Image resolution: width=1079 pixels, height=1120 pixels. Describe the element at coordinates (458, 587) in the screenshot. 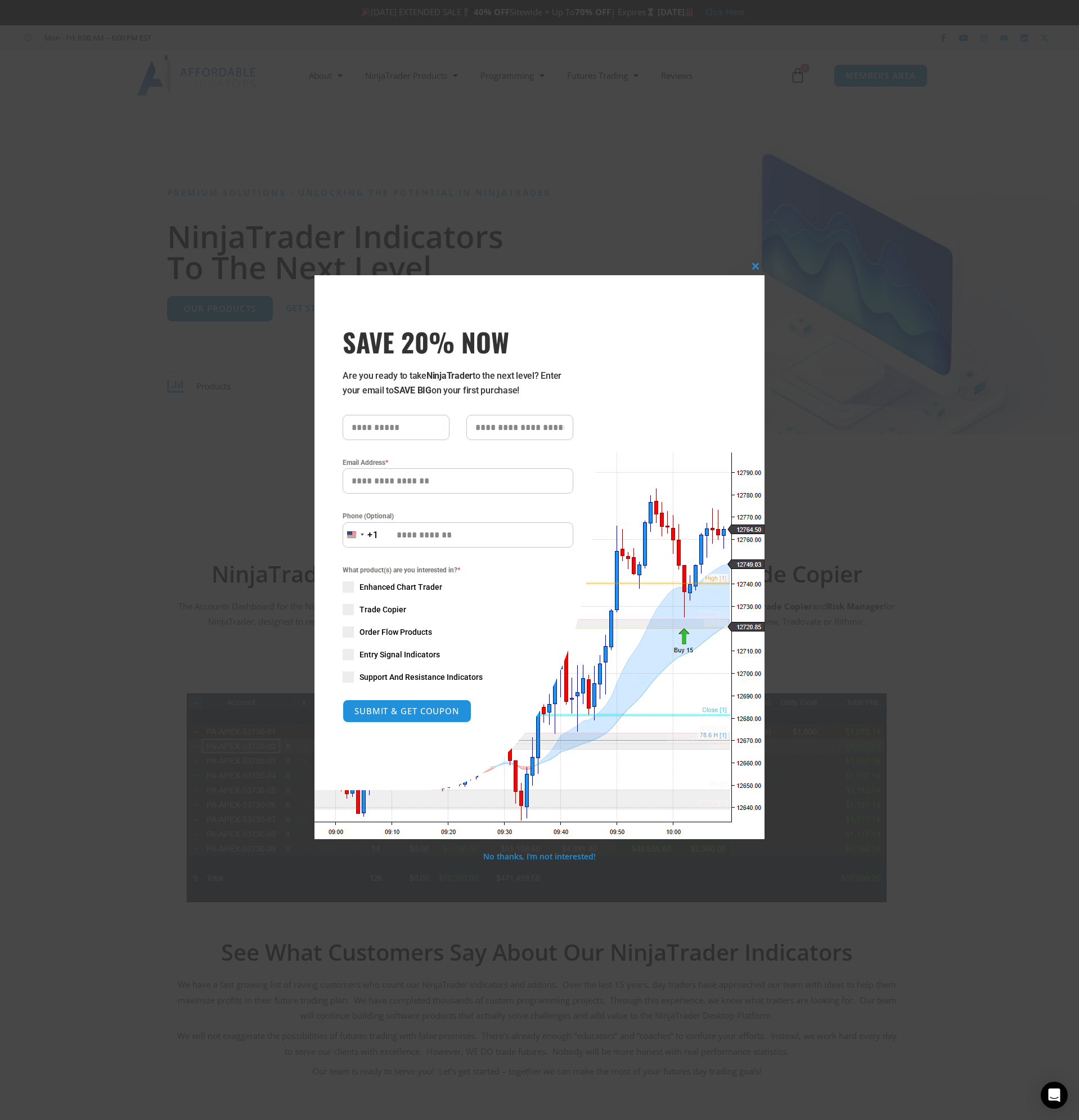

I see `label: Enhanced Chart Trader` at that location.